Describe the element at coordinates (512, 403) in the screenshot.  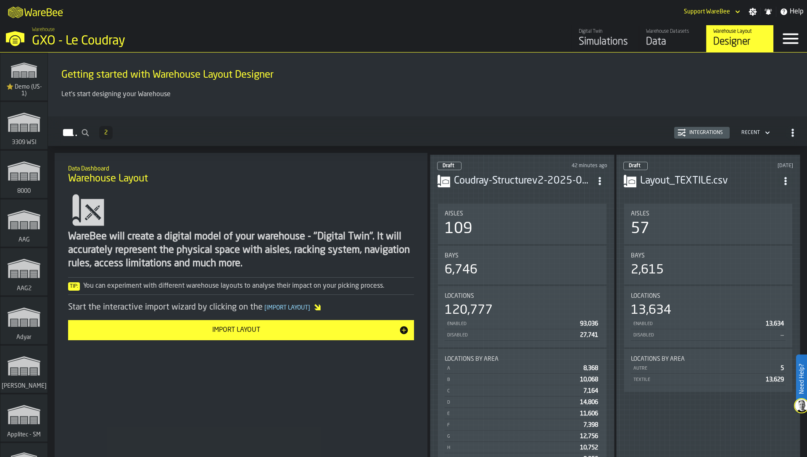
I see `div: D` at that location.